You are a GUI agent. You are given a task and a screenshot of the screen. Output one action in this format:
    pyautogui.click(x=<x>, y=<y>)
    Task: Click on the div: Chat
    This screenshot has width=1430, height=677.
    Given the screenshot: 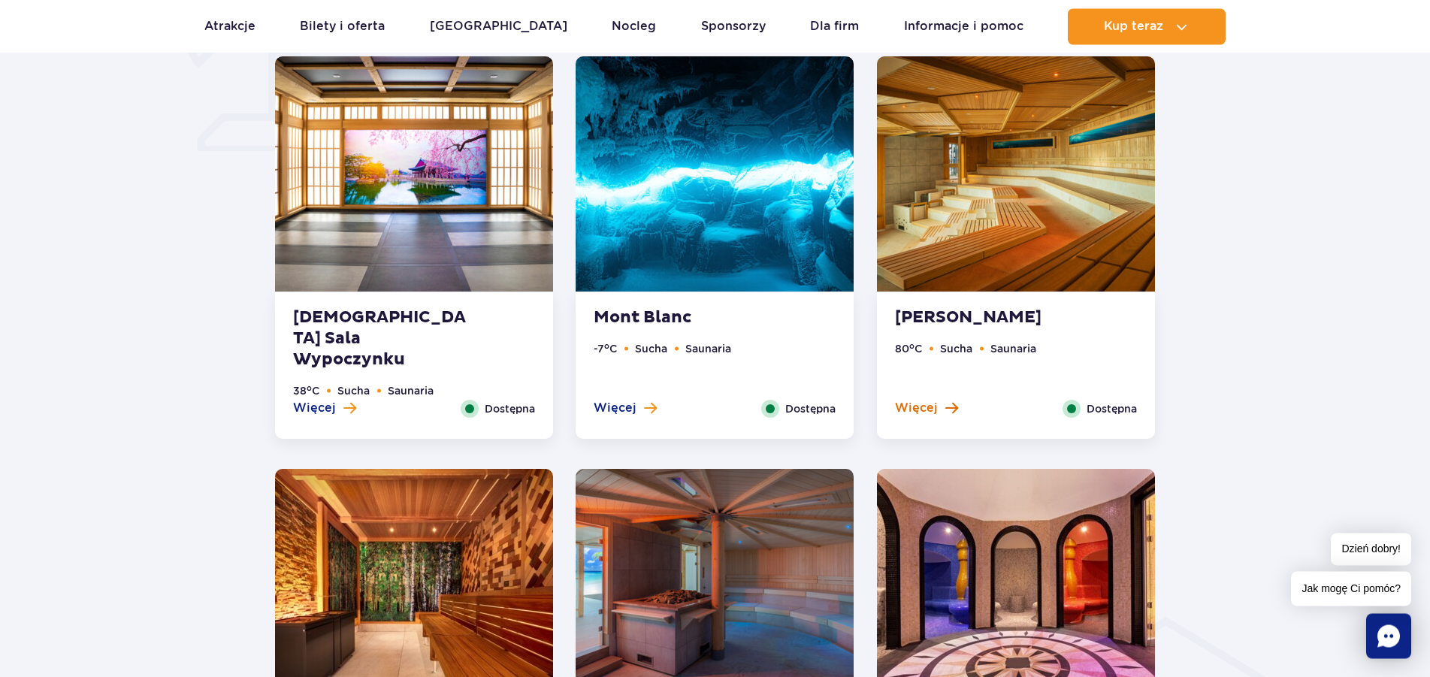 What is the action you would take?
    pyautogui.click(x=1388, y=636)
    